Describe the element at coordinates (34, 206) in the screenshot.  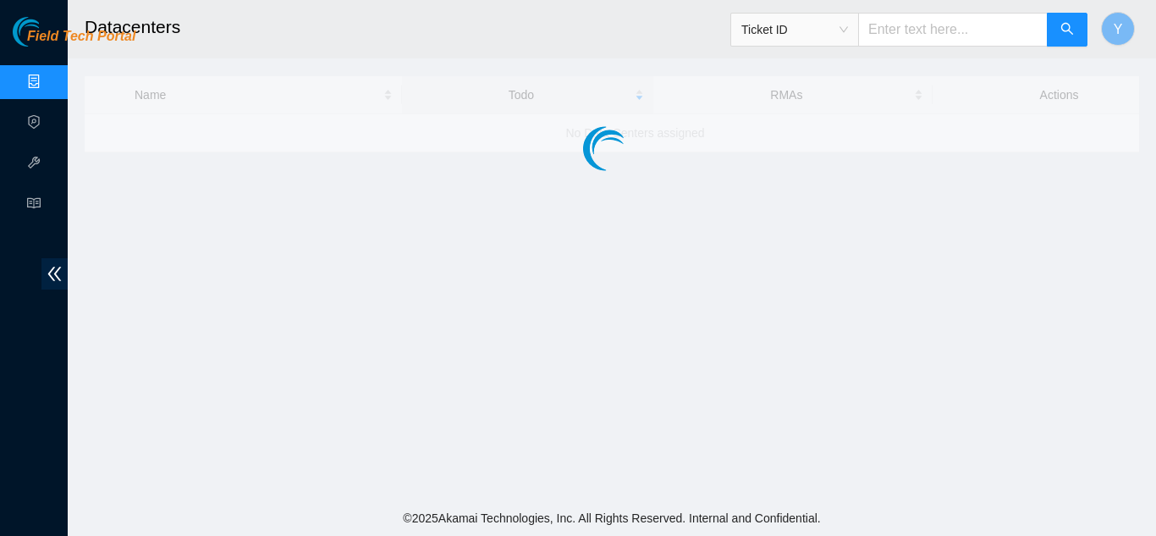
I see `span: read` at that location.